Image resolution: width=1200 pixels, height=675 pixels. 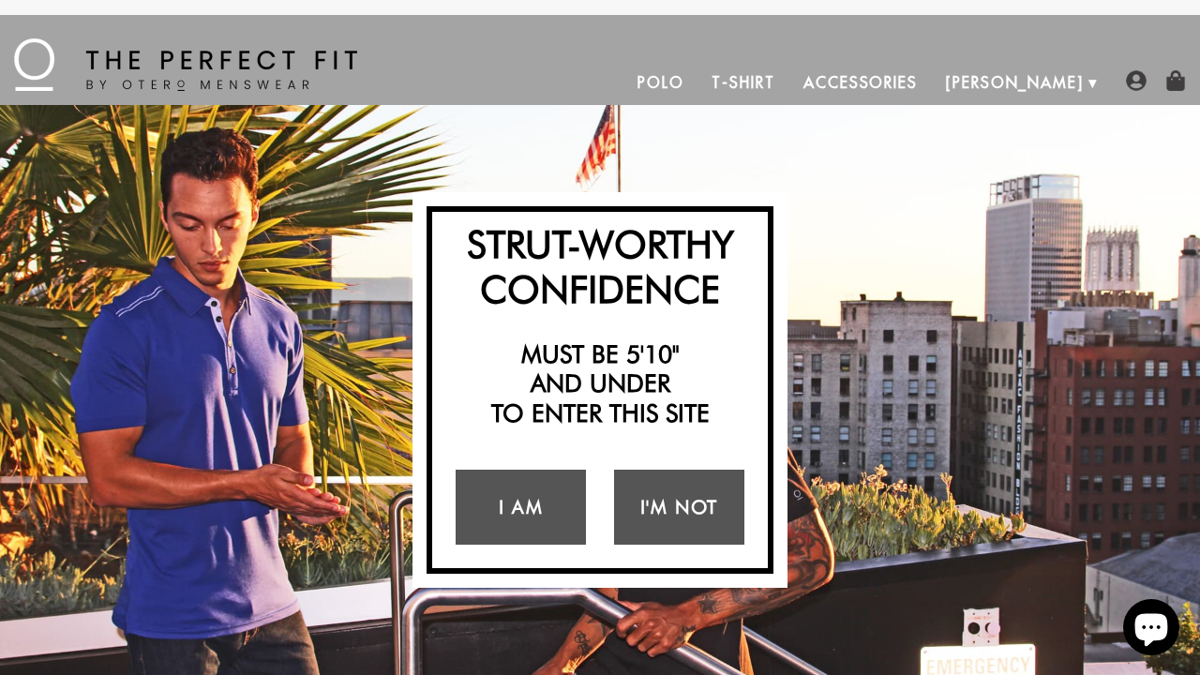 What do you see at coordinates (861, 83) in the screenshot?
I see `a: Accessories` at bounding box center [861, 83].